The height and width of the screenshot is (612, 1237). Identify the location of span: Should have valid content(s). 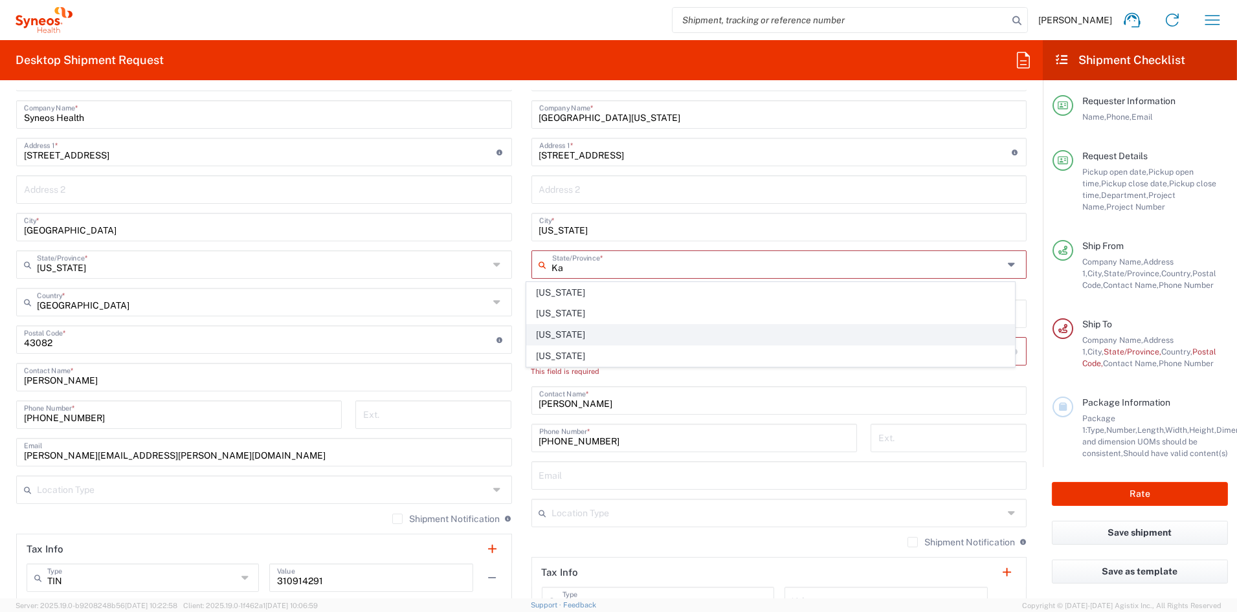
(1175, 453).